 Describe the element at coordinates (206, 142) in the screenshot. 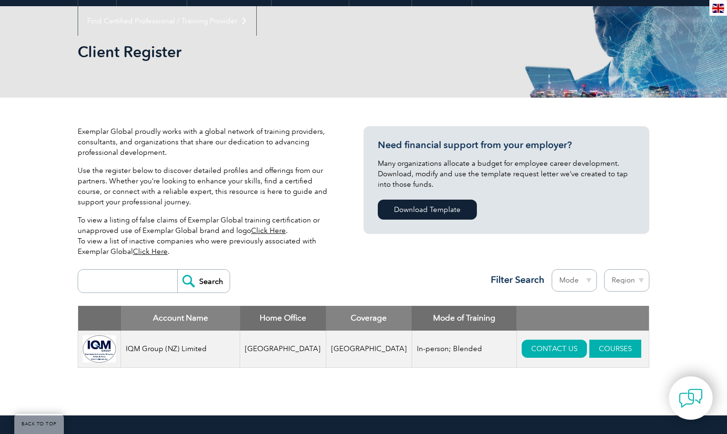

I see `p: Exemplar Global proudly works with a global network of training providers, consultants, and organ...` at that location.